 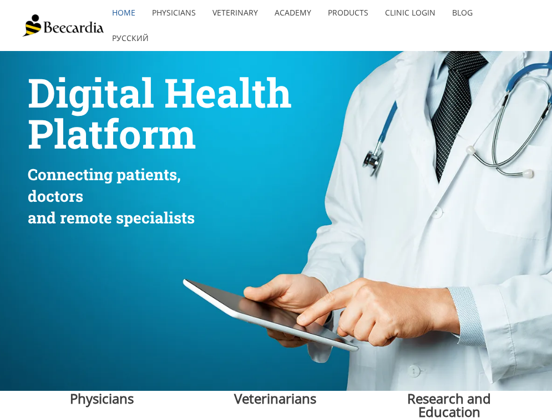 What do you see at coordinates (160, 92) in the screenshot?
I see `span: Digital Health` at bounding box center [160, 92].